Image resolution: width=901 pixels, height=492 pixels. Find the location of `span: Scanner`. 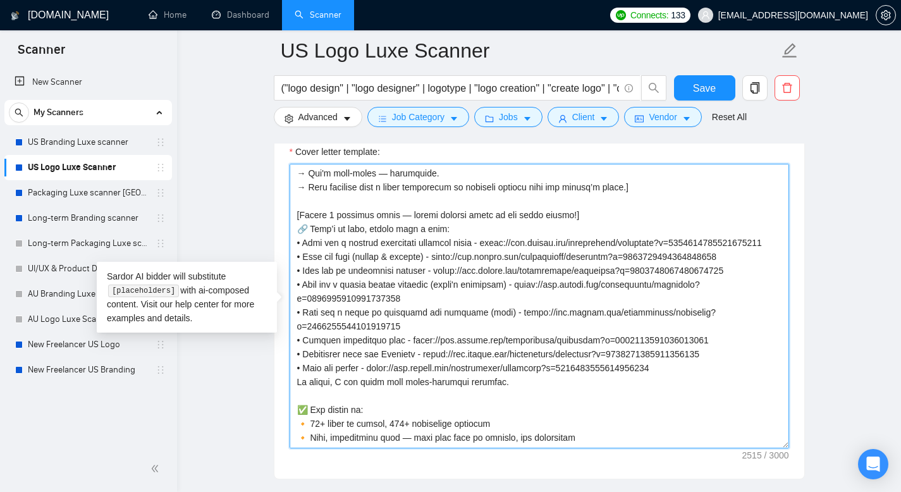

span: Scanner is located at coordinates (41, 54).